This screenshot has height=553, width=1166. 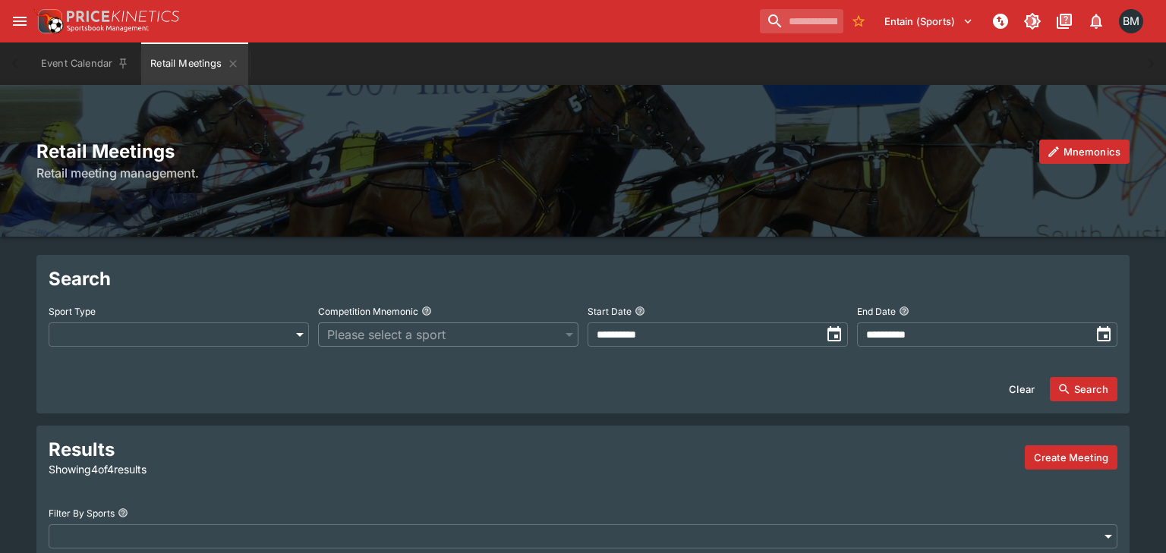 What do you see at coordinates (859, 21) in the screenshot?
I see `button: No Bookmarks` at bounding box center [859, 21].